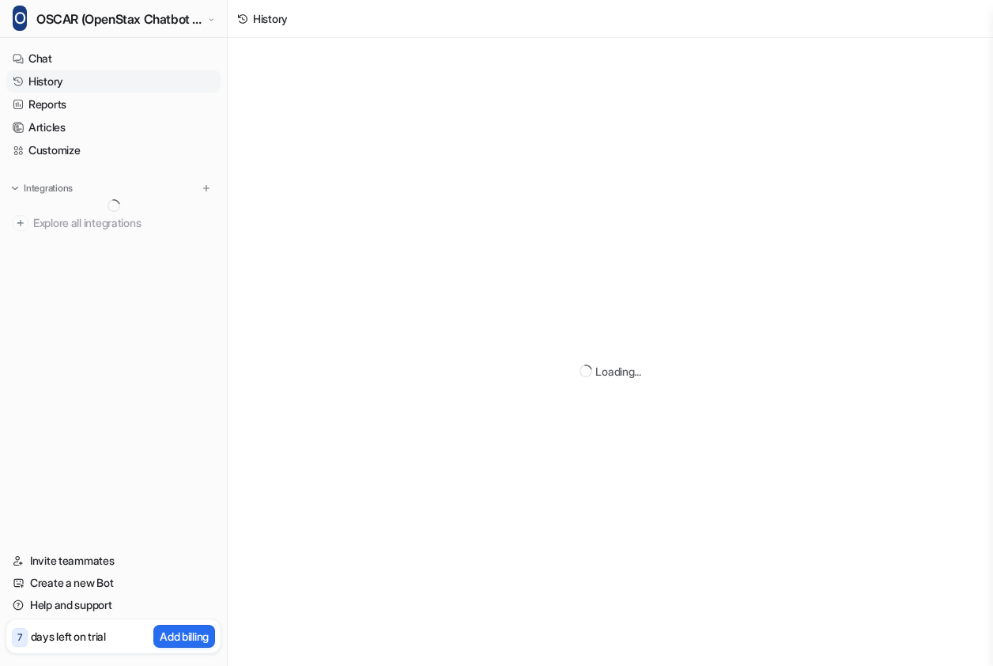 The image size is (993, 666). What do you see at coordinates (42, 188) in the screenshot?
I see `button: Integrations` at bounding box center [42, 188].